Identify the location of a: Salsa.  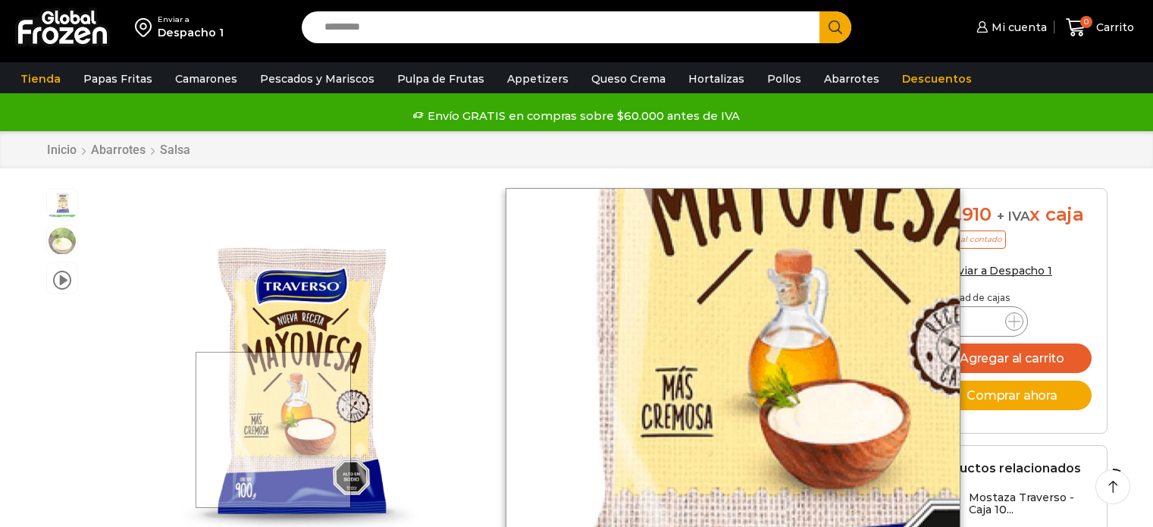
(175, 149).